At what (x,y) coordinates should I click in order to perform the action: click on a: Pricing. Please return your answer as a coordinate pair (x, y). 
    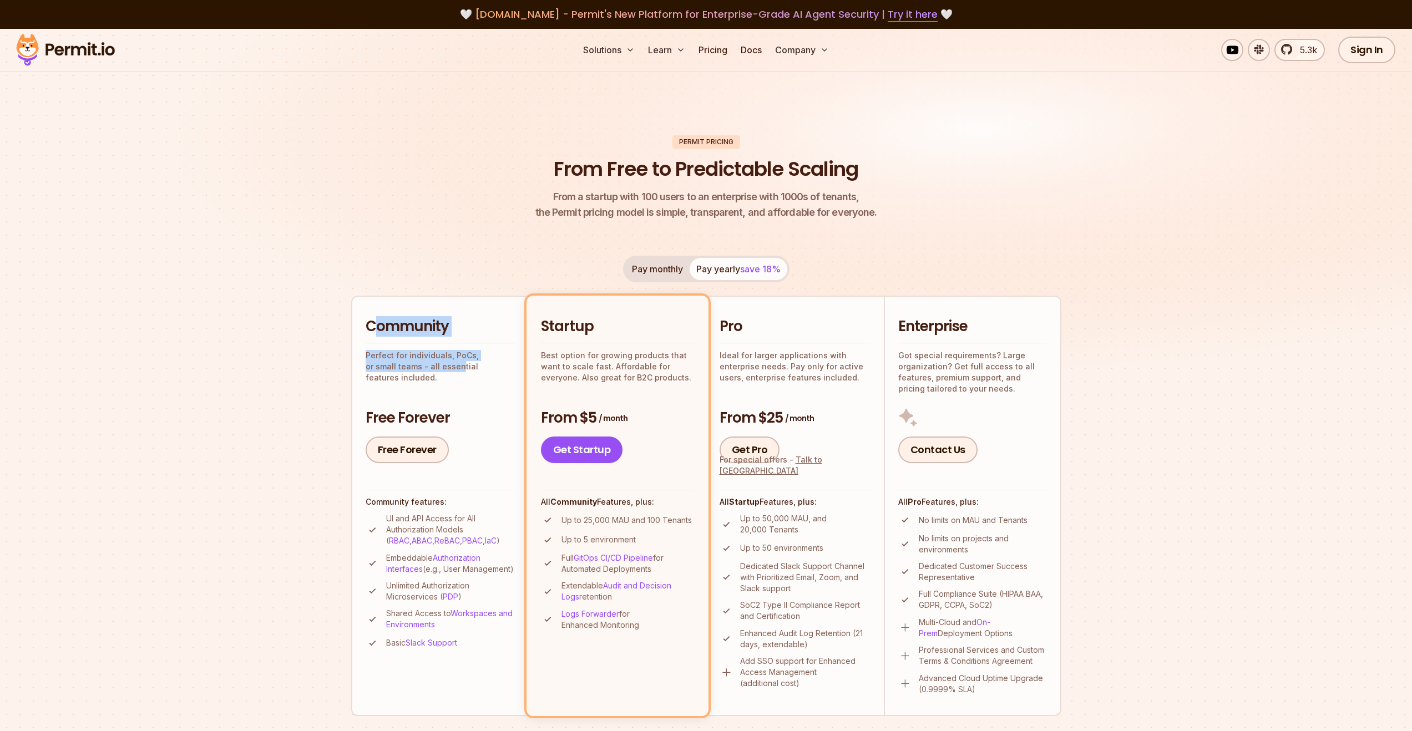
    Looking at the image, I should click on (713, 50).